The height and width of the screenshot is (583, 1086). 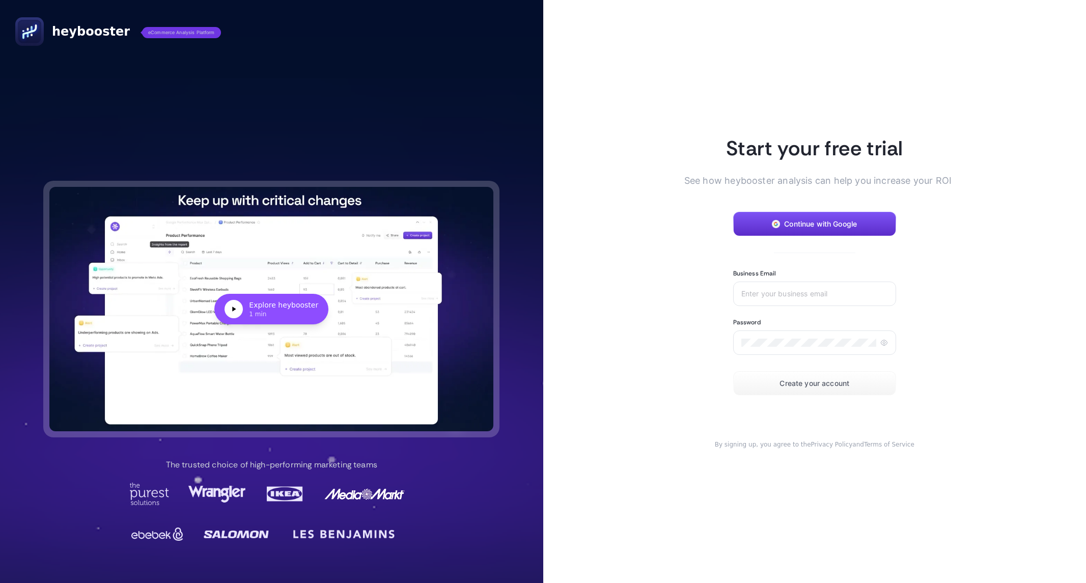 I want to click on button: Continue with Google, so click(x=815, y=224).